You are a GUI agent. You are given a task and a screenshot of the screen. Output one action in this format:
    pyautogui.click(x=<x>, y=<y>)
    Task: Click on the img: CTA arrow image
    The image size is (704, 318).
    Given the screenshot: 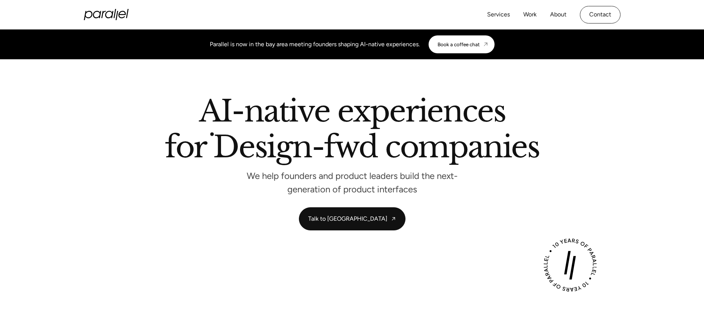 What is the action you would take?
    pyautogui.click(x=486, y=44)
    